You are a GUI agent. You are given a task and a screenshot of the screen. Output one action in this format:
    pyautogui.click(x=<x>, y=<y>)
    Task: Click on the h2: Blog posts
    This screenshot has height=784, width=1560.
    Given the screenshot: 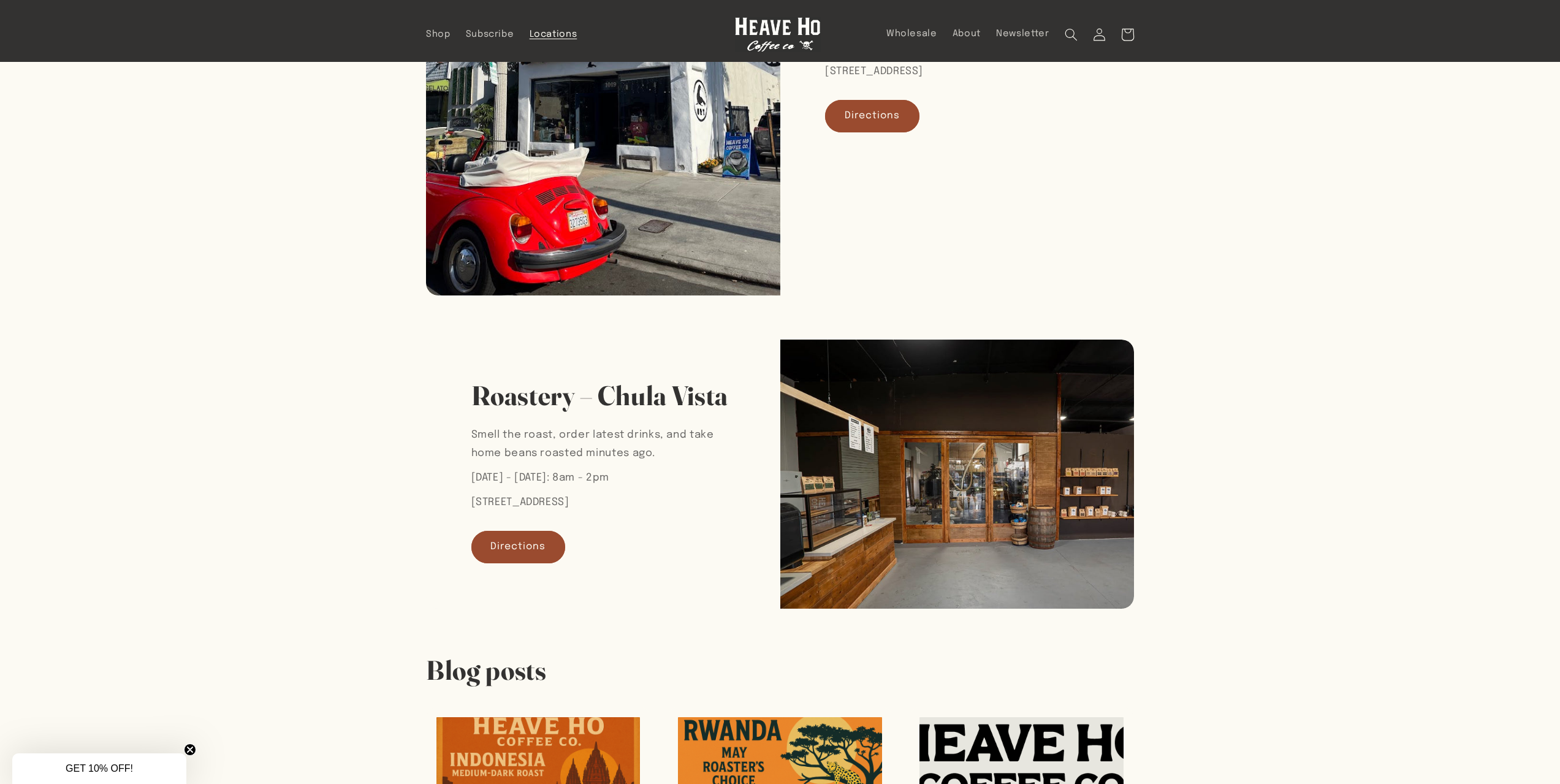 What is the action you would take?
    pyautogui.click(x=486, y=670)
    